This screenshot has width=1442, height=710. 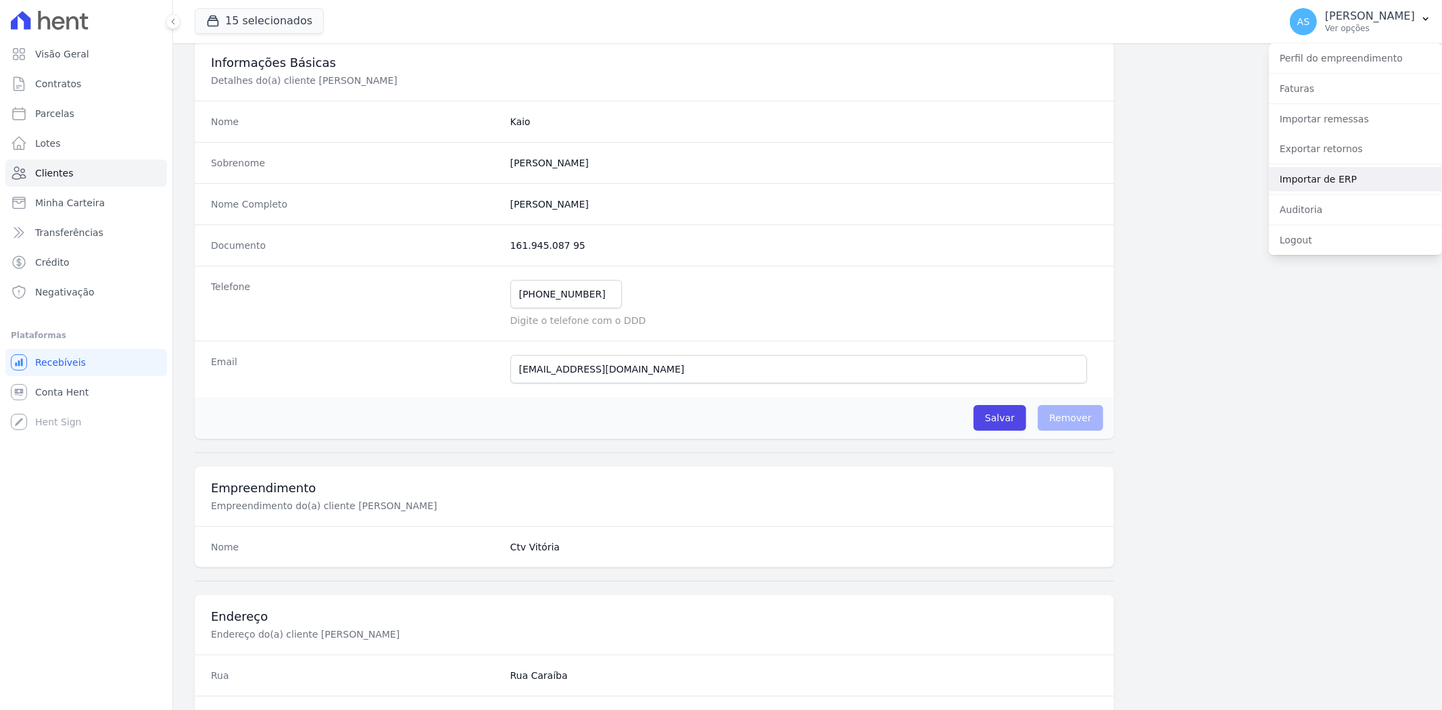 What do you see at coordinates (355, 204) in the screenshot?
I see `dt: Nome Completo` at bounding box center [355, 204].